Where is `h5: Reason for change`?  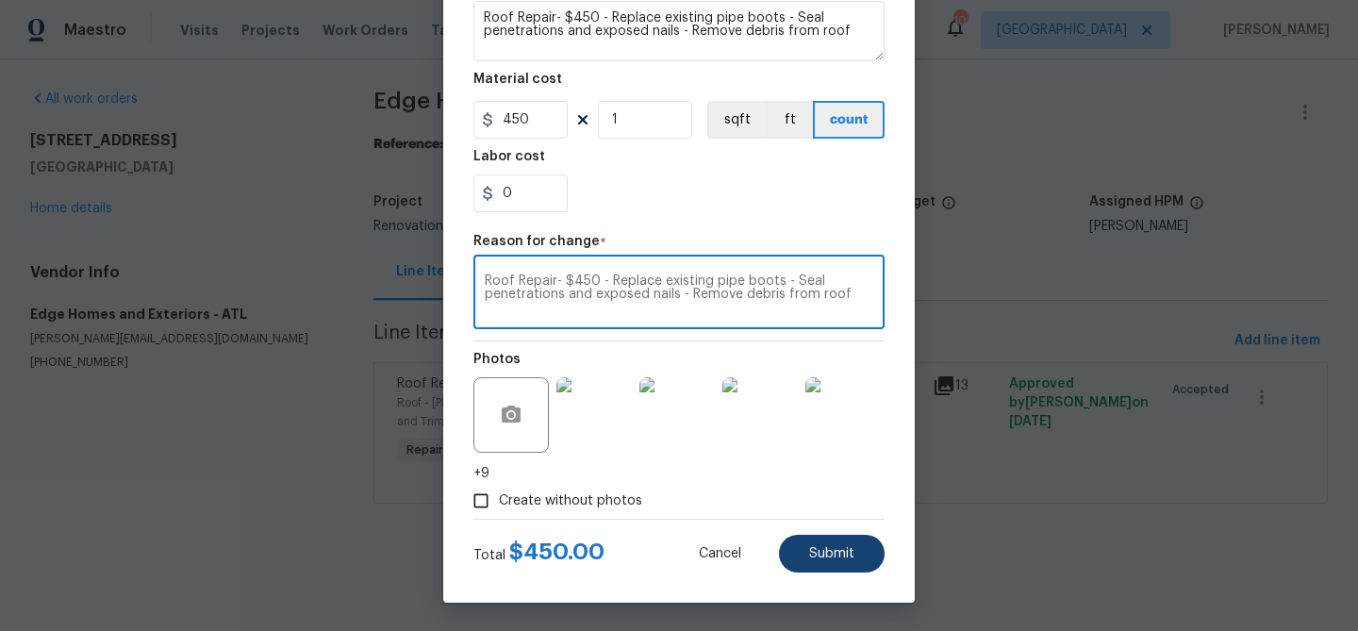 h5: Reason for change is located at coordinates (537, 241).